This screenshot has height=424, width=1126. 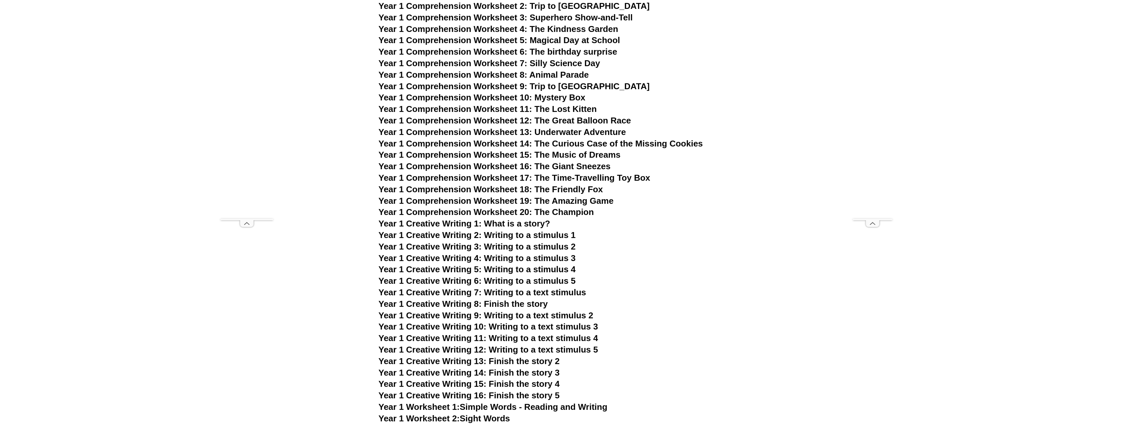 What do you see at coordinates (488, 338) in the screenshot?
I see `a: Year 1 Creative Writing 11: Writing to a text stimulus 4` at bounding box center [488, 338].